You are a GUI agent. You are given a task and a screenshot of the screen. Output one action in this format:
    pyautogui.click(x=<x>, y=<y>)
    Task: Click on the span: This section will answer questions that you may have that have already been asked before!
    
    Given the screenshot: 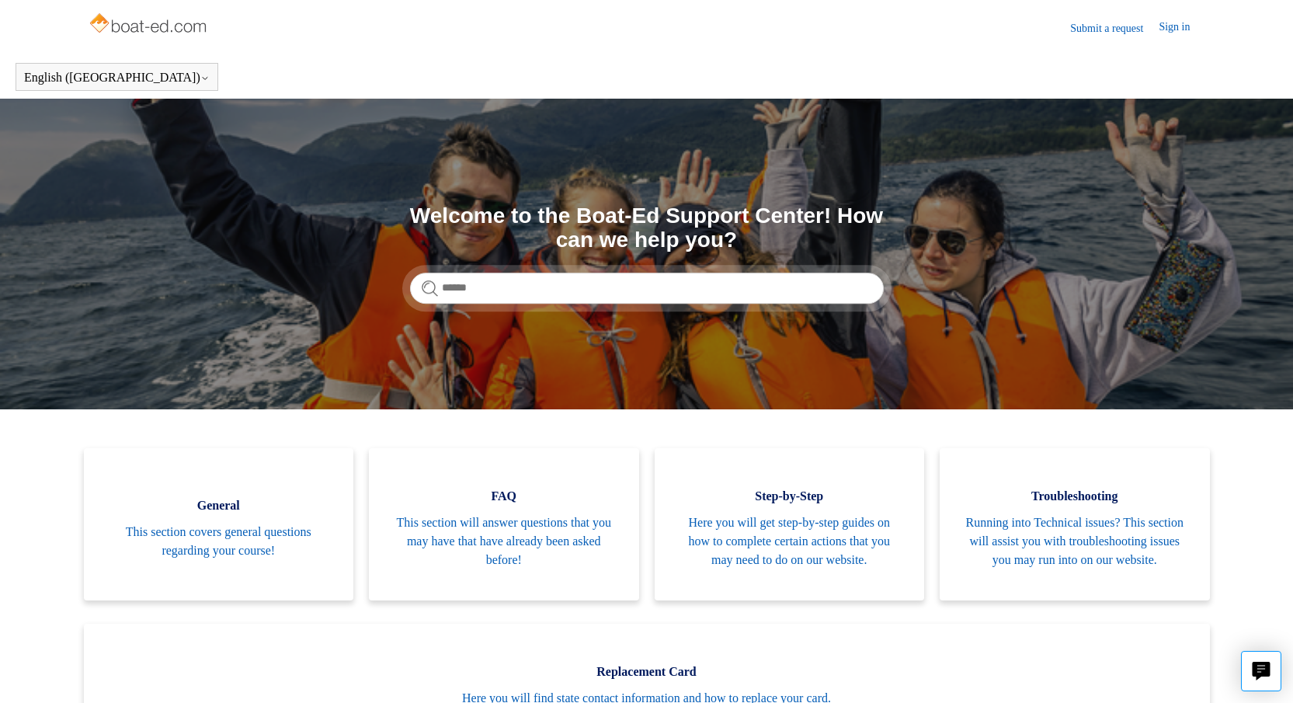 What is the action you would take?
    pyautogui.click(x=504, y=541)
    